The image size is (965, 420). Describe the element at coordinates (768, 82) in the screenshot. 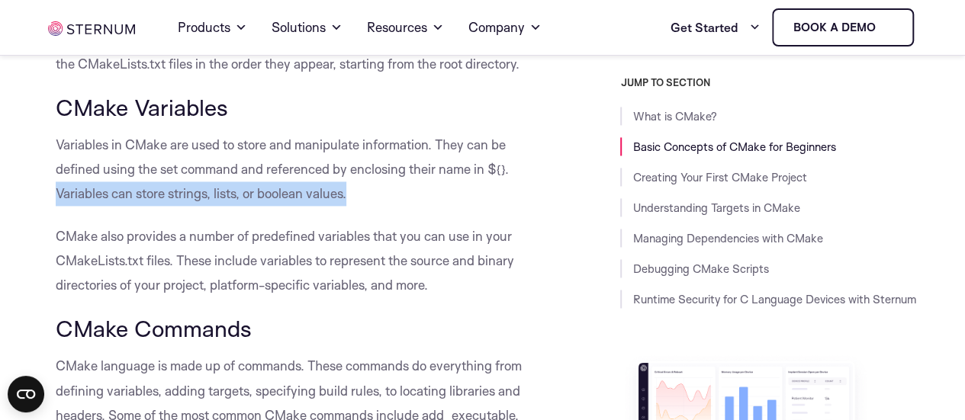

I see `h3: JUMP TO SECTION` at that location.